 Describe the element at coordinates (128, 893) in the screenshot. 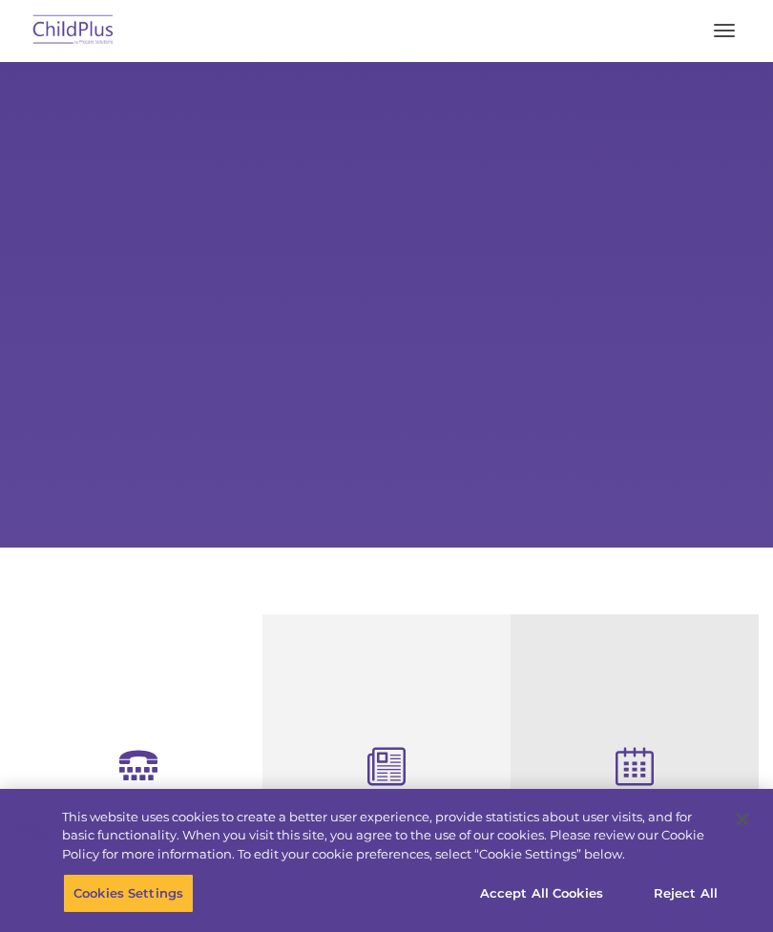

I see `button: Cookies Settings` at that location.